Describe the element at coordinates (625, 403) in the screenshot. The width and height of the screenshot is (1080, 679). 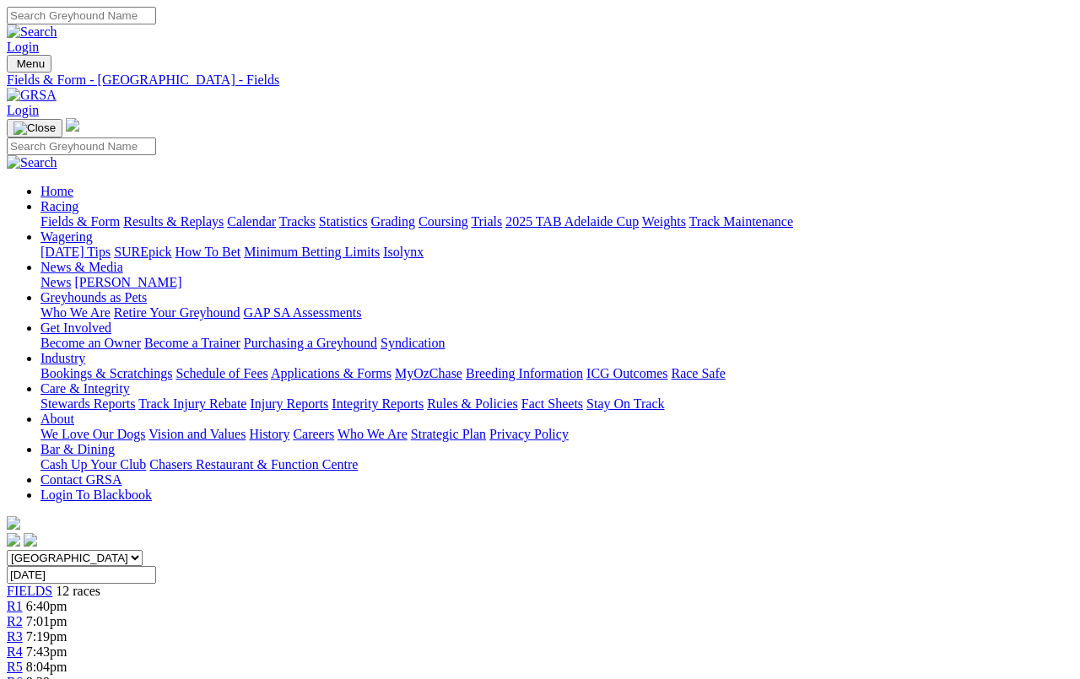
I see `a: Stay On Track` at that location.